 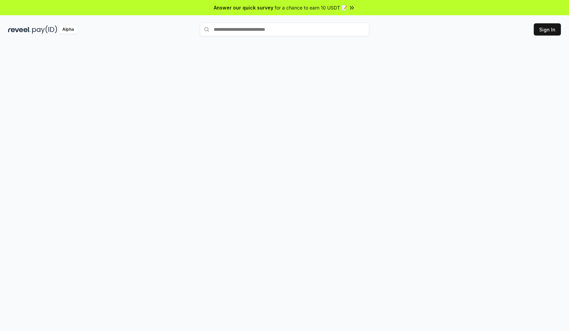 I want to click on img: reveel_dark, so click(x=19, y=29).